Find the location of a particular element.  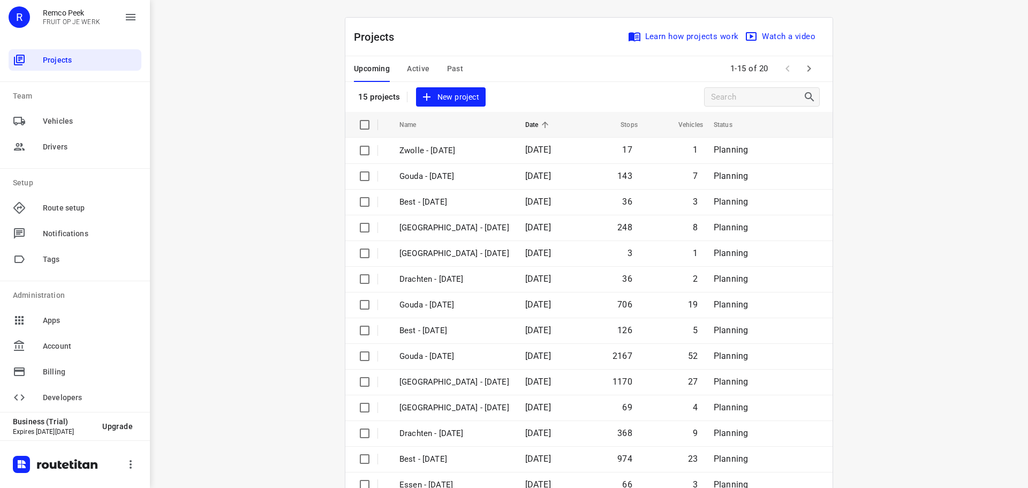

p: Remco Peek is located at coordinates (71, 13).